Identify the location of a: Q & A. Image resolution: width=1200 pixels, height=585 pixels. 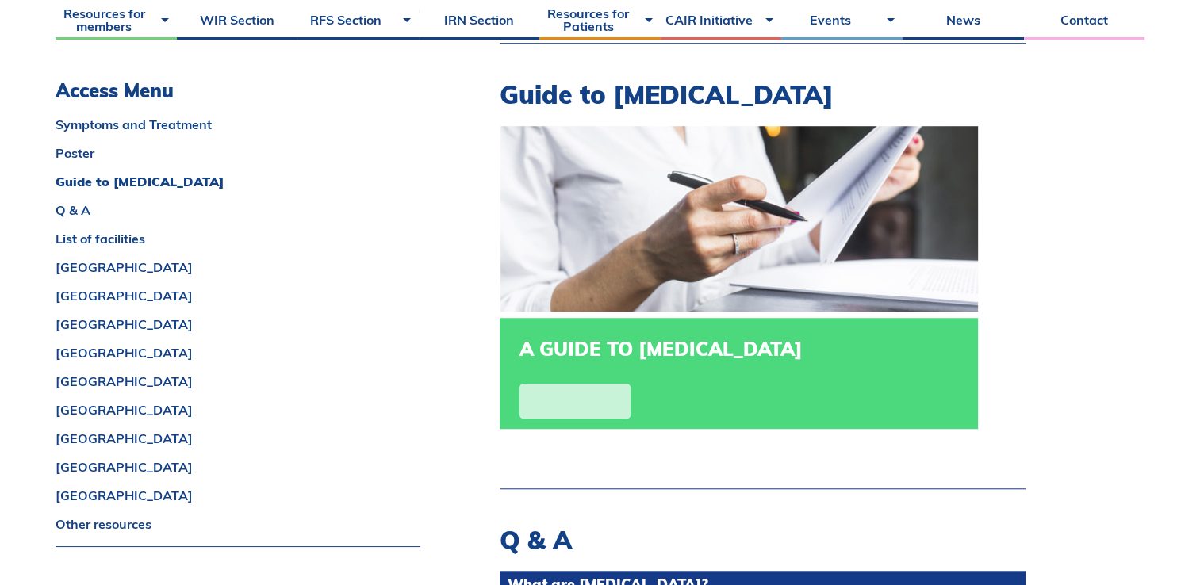
(238, 210).